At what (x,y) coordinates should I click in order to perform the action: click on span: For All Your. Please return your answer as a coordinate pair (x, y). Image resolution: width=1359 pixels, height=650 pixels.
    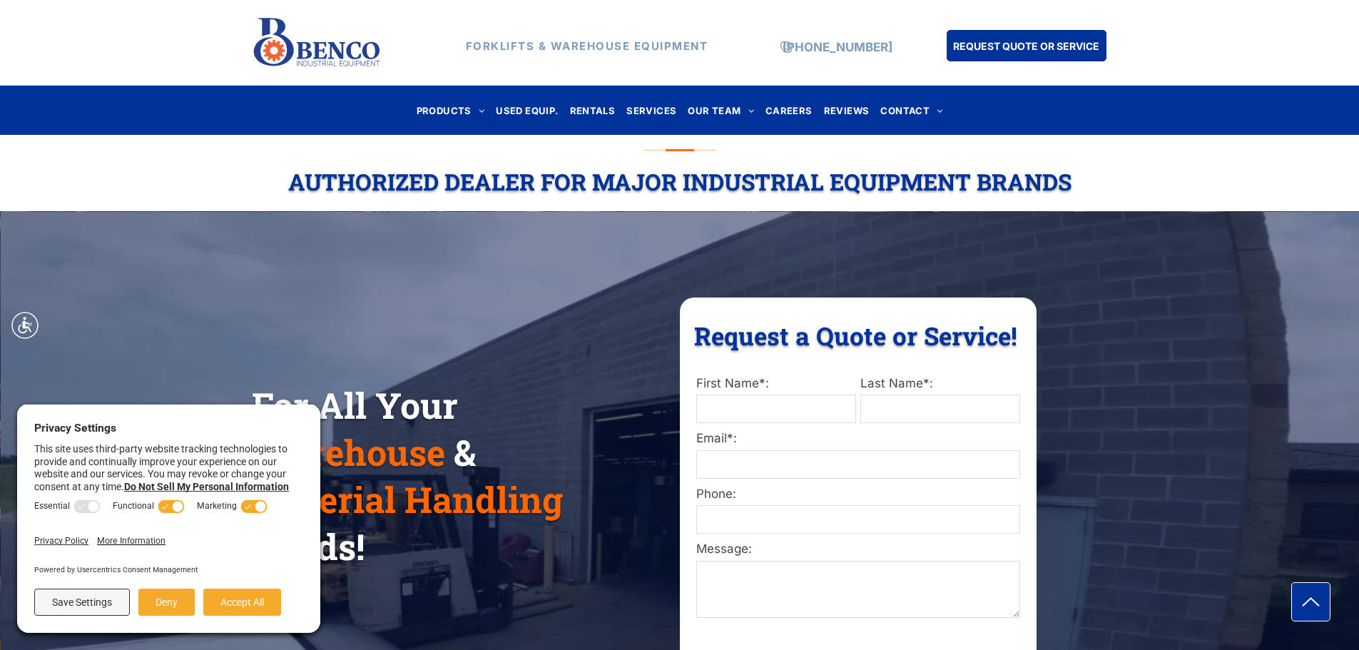
    Looking at the image, I should click on (354, 405).